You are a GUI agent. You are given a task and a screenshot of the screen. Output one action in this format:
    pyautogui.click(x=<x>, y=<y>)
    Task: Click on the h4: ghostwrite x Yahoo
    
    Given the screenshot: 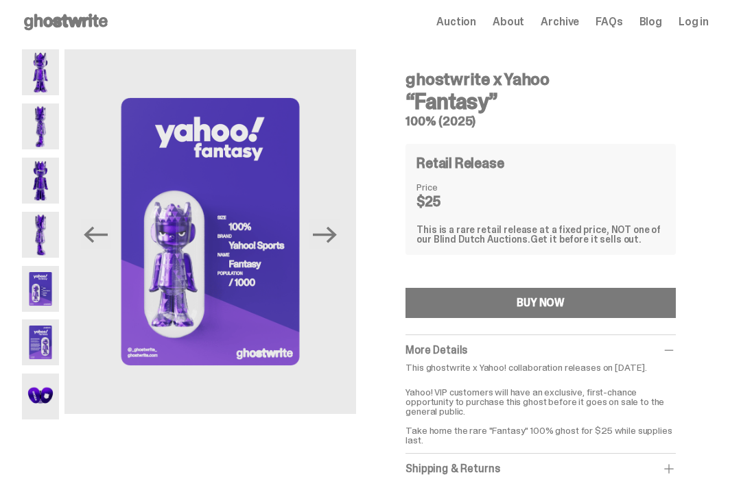 What is the action you would take?
    pyautogui.click(x=541, y=80)
    